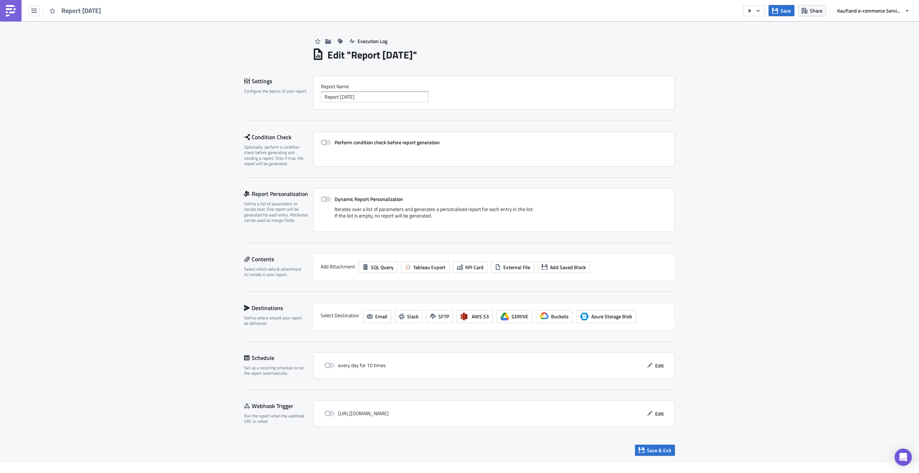 The image size is (919, 473). Describe the element at coordinates (659, 450) in the screenshot. I see `span: Save & Exit` at that location.